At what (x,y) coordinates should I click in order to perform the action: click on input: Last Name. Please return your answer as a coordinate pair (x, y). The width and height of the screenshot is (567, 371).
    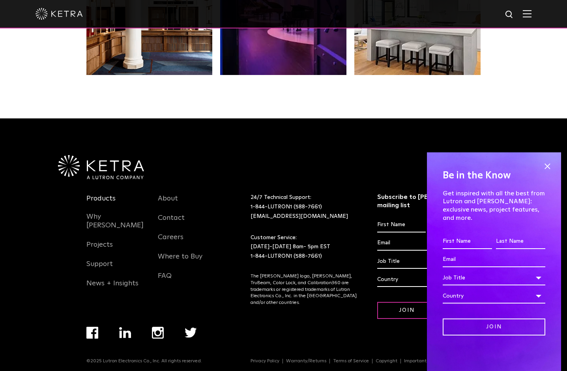
    Looking at the image, I should click on (521, 242).